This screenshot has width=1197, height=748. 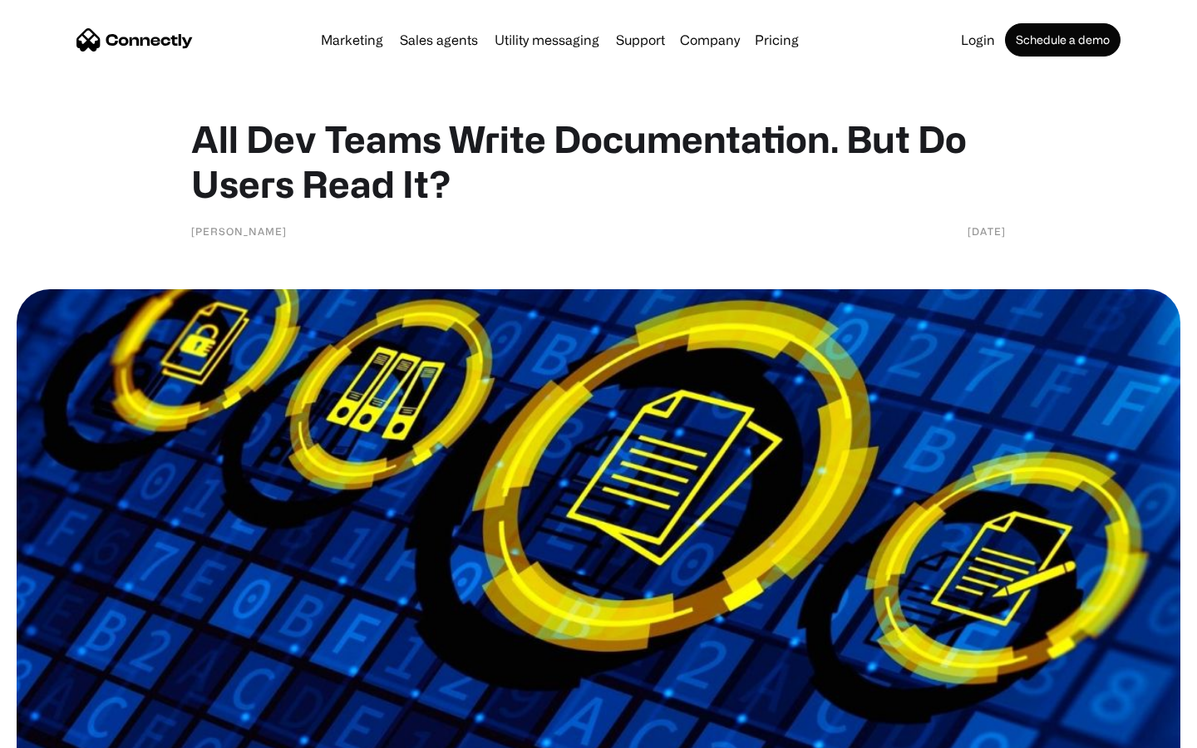 What do you see at coordinates (640, 40) in the screenshot?
I see `a: Support` at bounding box center [640, 40].